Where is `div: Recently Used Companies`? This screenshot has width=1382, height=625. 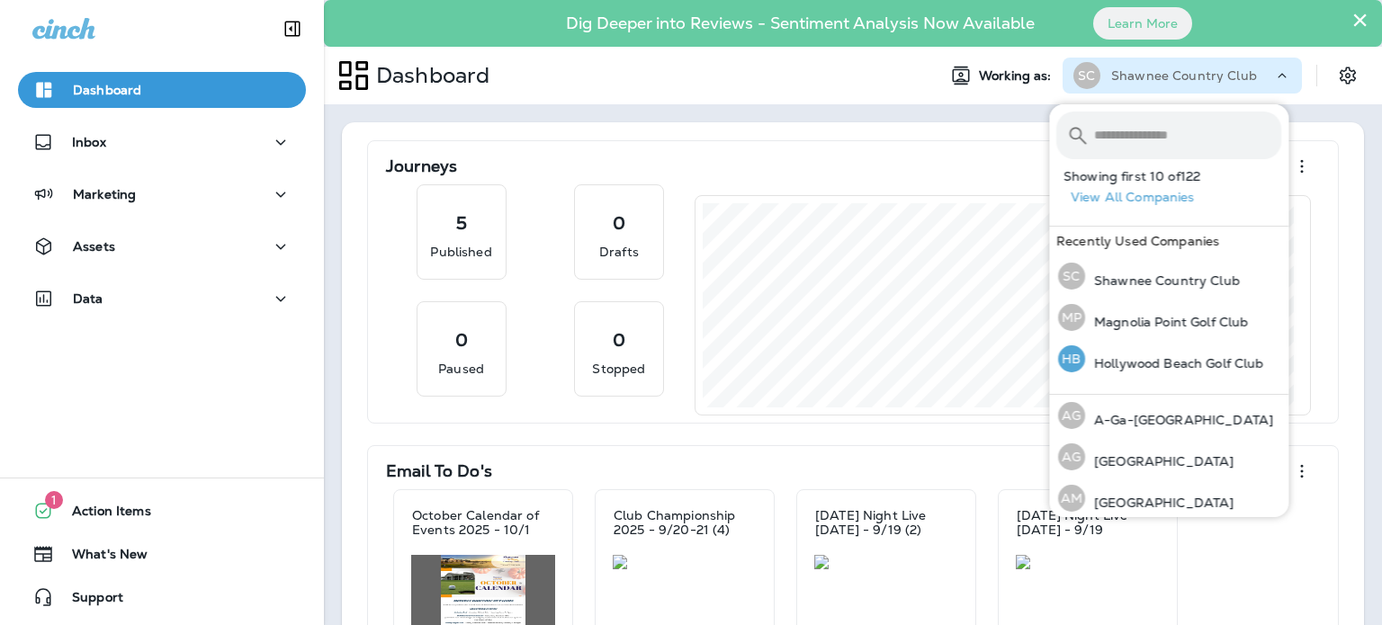 div: Recently Used Companies is located at coordinates (1168, 241).